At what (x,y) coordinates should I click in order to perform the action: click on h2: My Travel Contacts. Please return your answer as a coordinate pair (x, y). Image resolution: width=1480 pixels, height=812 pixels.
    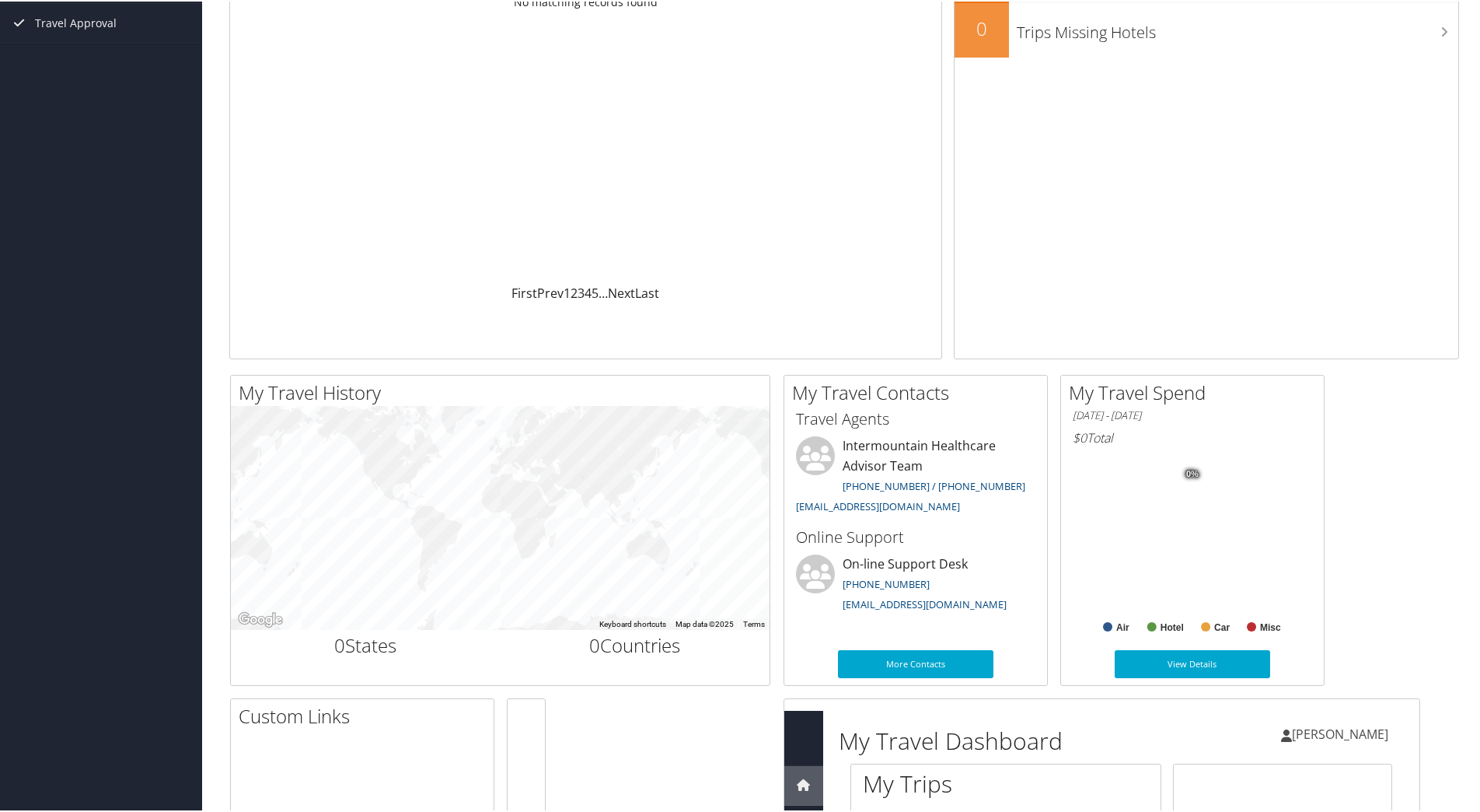
    Looking at the image, I should click on (920, 391).